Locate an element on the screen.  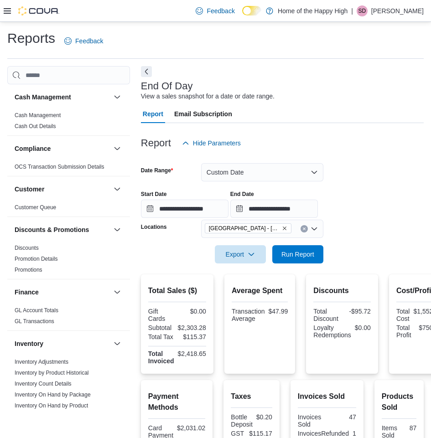
a: OCS Transaction Submission Details is located at coordinates (59, 167).